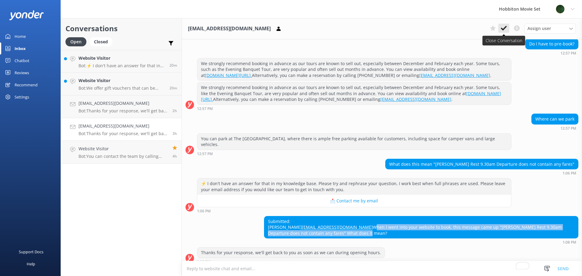  I want to click on div: Closed, so click(101, 42).